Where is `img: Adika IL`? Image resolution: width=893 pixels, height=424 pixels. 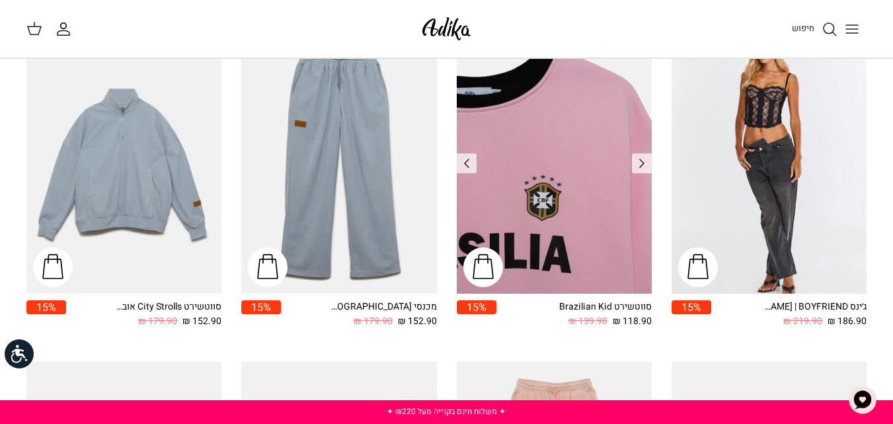 img: Adika IL is located at coordinates (446, 28).